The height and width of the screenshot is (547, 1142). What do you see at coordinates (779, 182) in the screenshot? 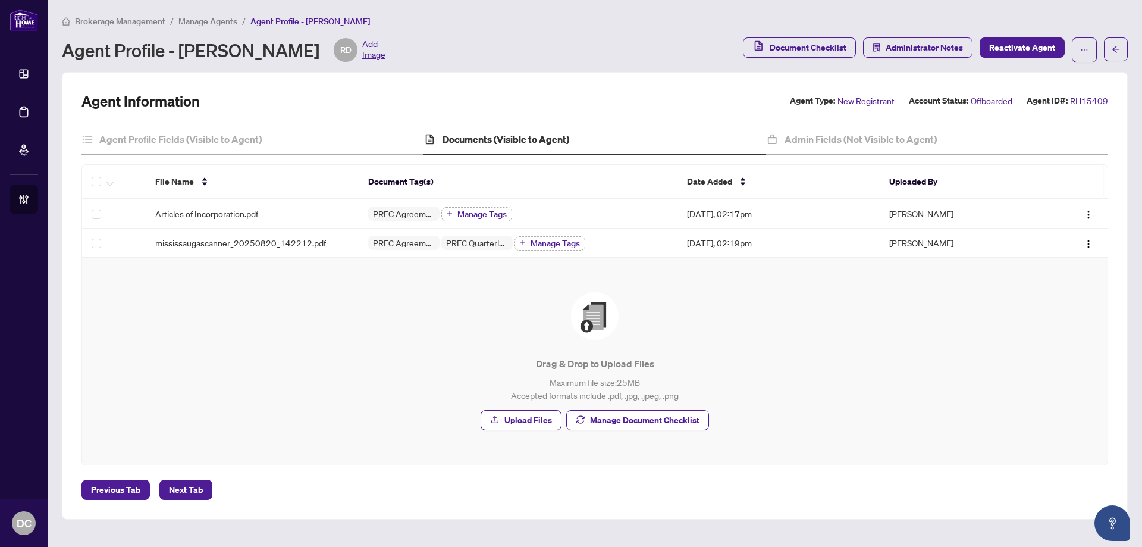
I see `th: Date Added` at bounding box center [779, 182].